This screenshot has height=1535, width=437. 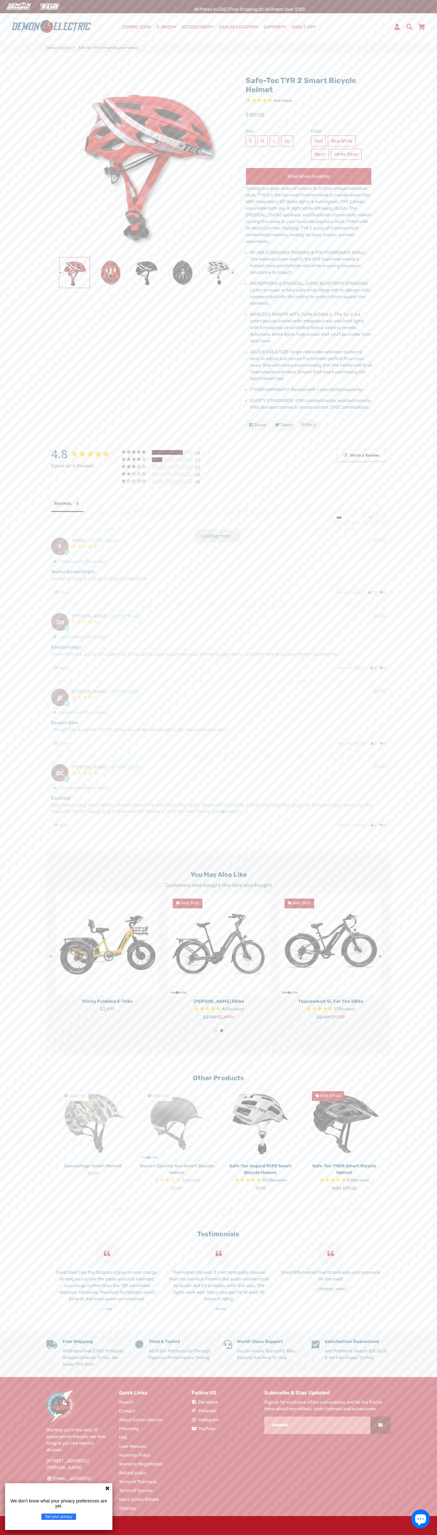 What do you see at coordinates (250, 141) in the screenshot?
I see `label: S` at bounding box center [250, 141].